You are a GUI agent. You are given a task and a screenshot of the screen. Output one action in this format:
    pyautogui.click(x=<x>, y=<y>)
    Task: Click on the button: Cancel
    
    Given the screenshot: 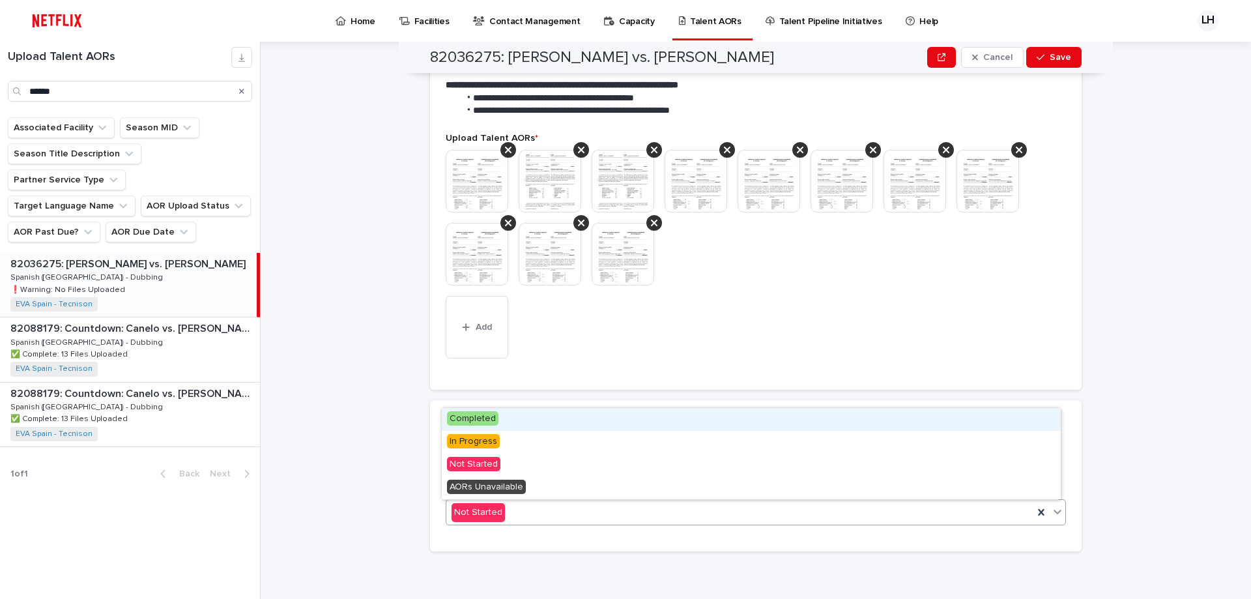 What is the action you would take?
    pyautogui.click(x=992, y=57)
    